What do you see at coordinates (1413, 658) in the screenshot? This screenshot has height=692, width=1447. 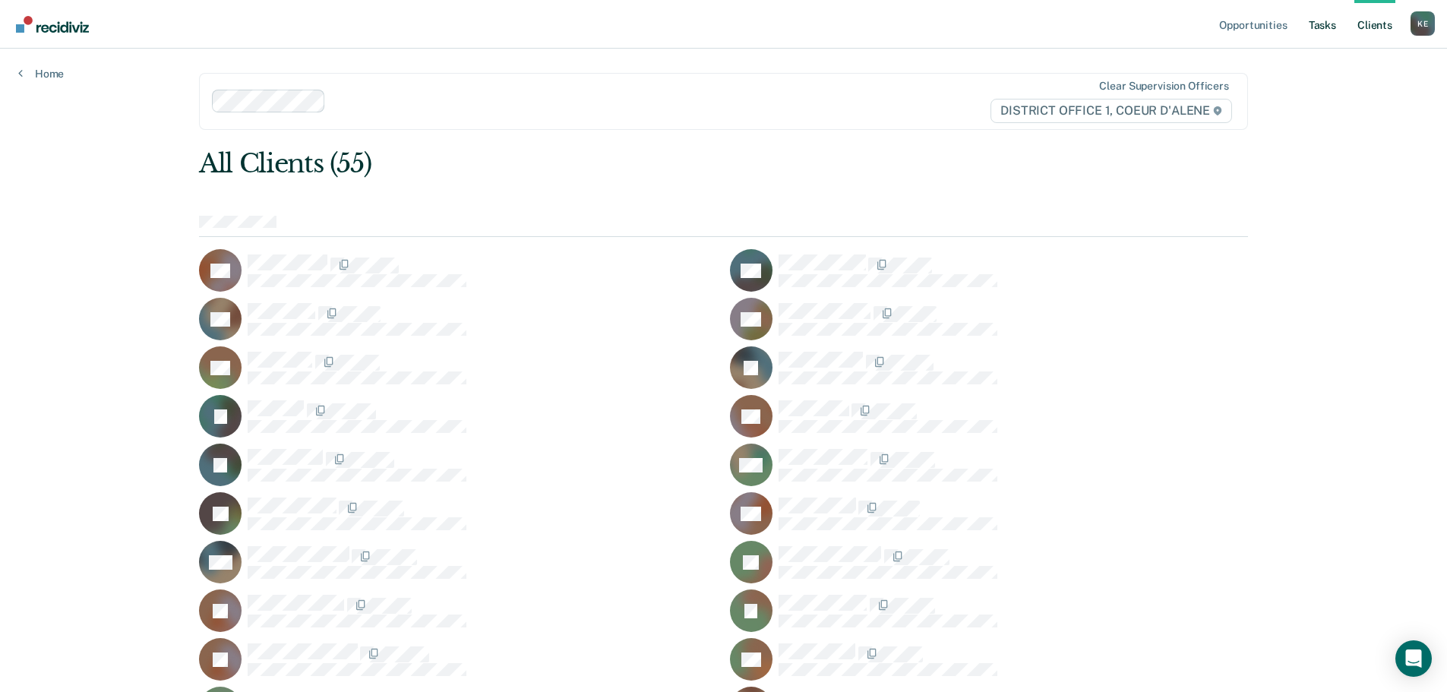 I see `div: Open Intercom Messenger` at bounding box center [1413, 658].